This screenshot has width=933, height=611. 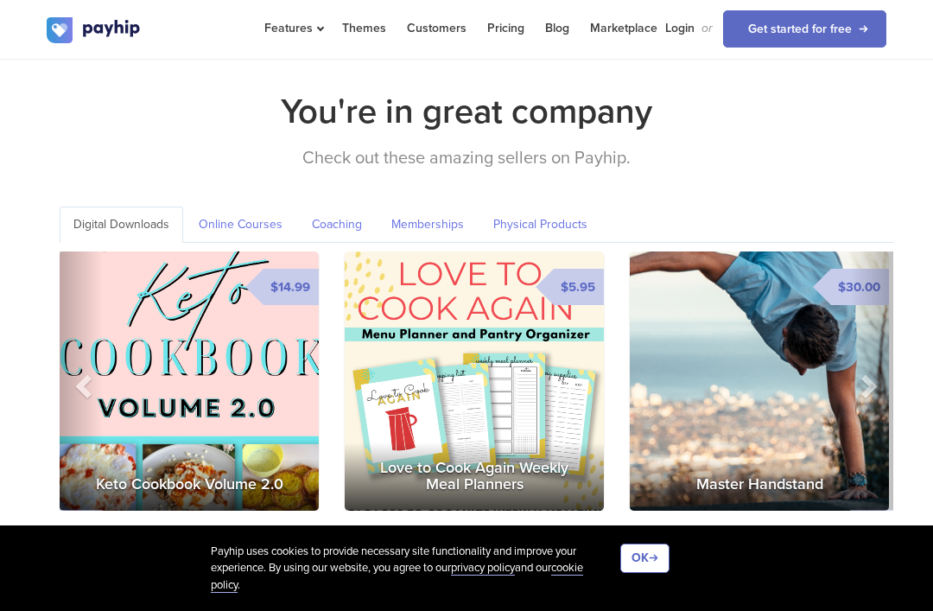 I want to click on img: Master Handstand, so click(x=759, y=381).